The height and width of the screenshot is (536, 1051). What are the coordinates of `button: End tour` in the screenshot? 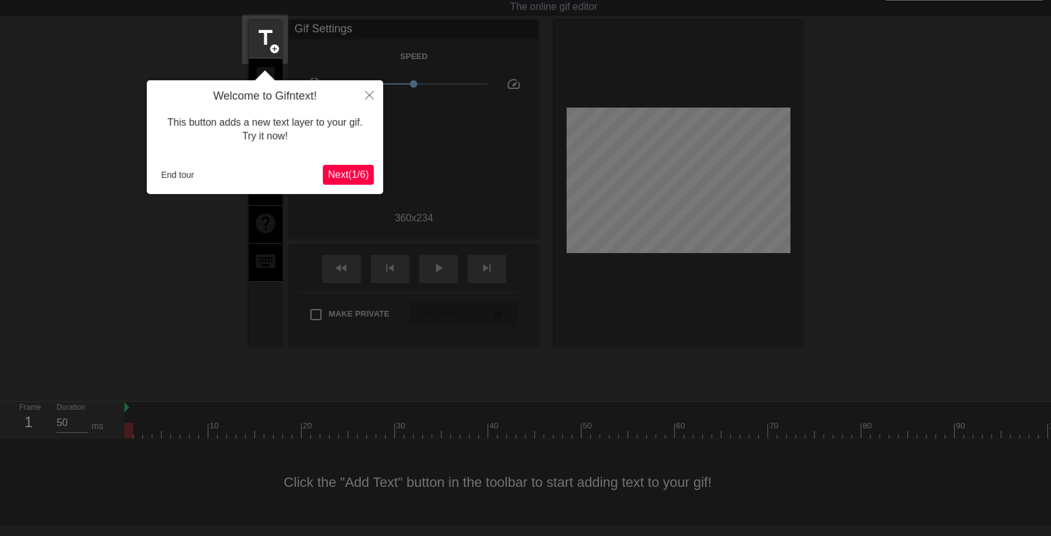 It's located at (177, 175).